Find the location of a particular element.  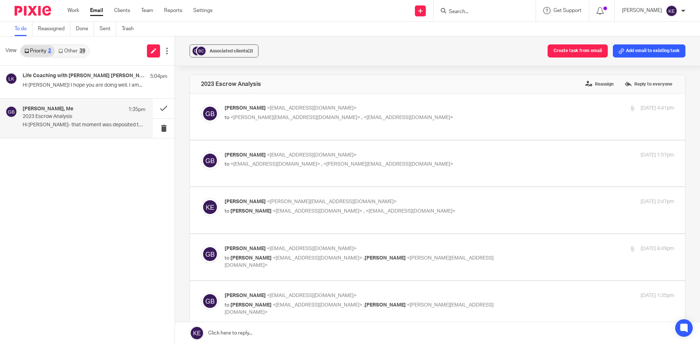

a: Other39 is located at coordinates (71, 51).